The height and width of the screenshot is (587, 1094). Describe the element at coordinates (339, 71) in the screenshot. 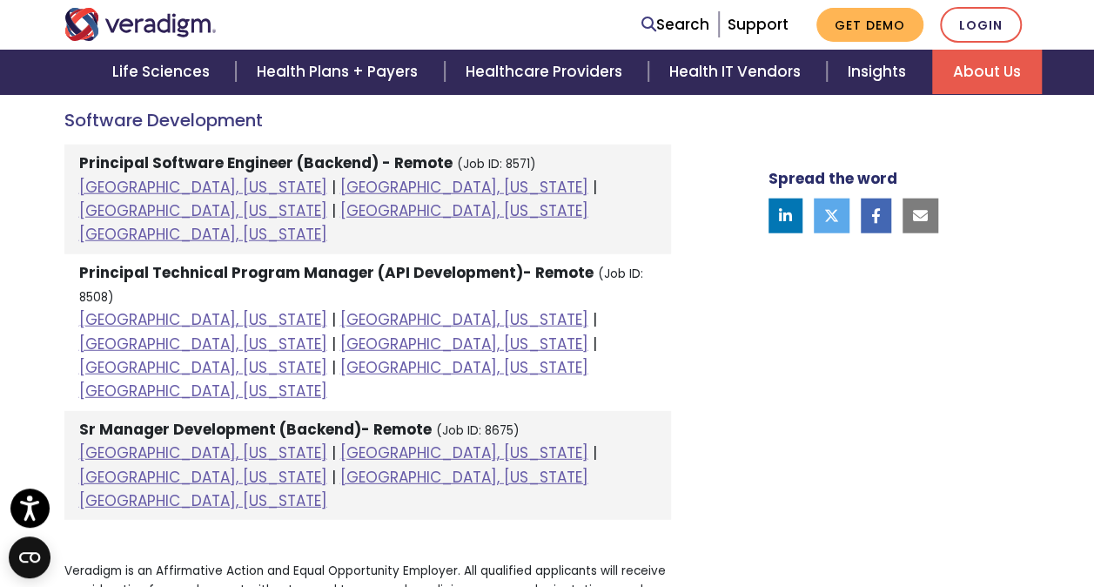

I see `a: Health Plans + Payers` at that location.